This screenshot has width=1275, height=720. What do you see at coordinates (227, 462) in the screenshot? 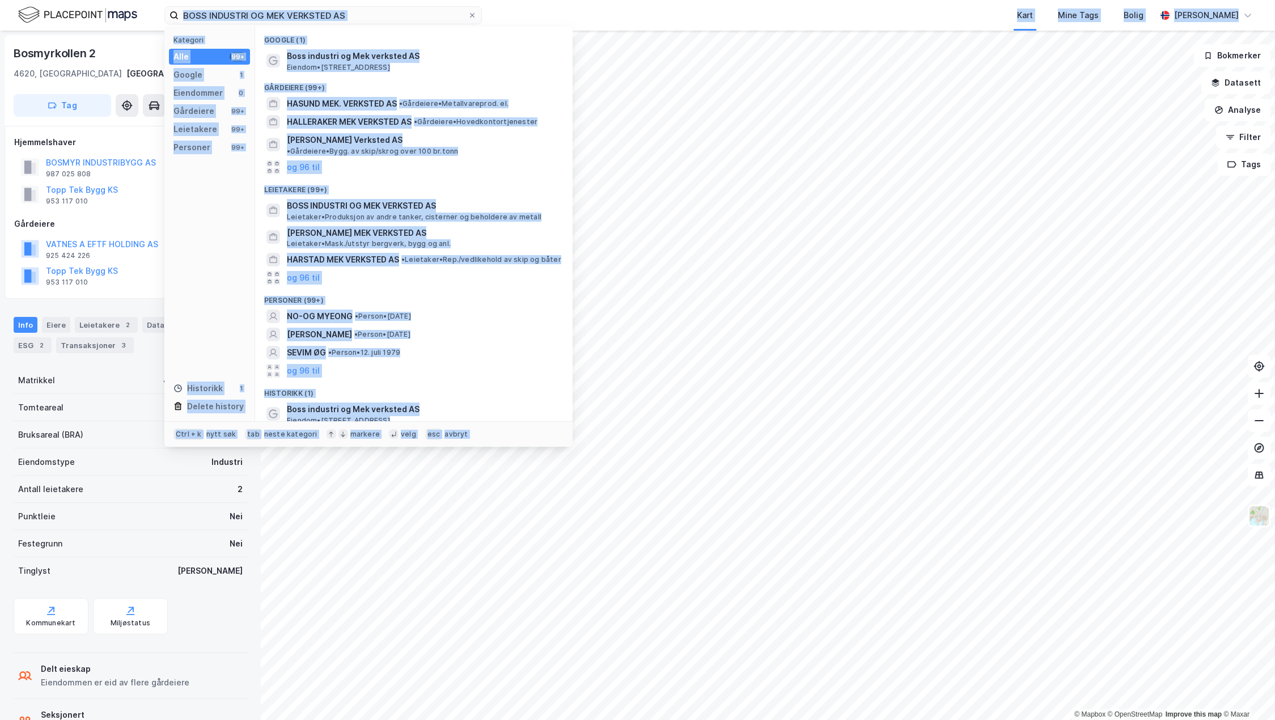
I see `div: Industri` at bounding box center [227, 462].